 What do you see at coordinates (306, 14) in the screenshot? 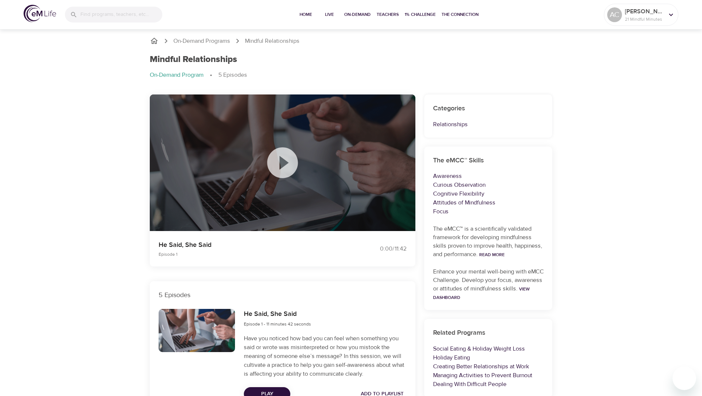
I see `span: Home` at bounding box center [306, 14].